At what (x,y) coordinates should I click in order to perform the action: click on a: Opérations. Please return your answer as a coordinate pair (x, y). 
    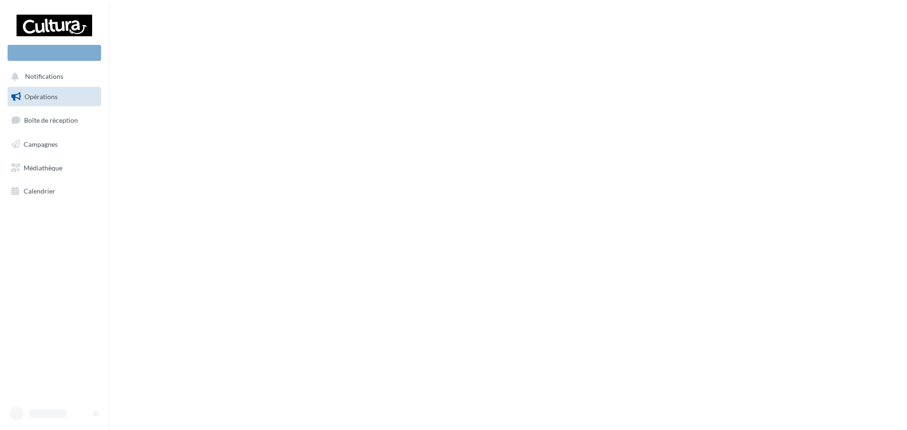
    Looking at the image, I should click on (54, 97).